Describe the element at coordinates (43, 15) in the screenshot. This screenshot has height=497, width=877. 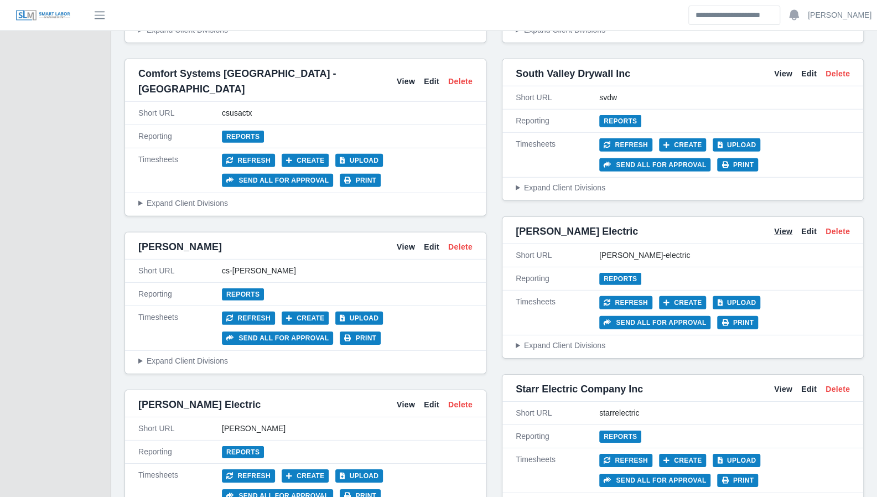
I see `img: SLM Logo` at that location.